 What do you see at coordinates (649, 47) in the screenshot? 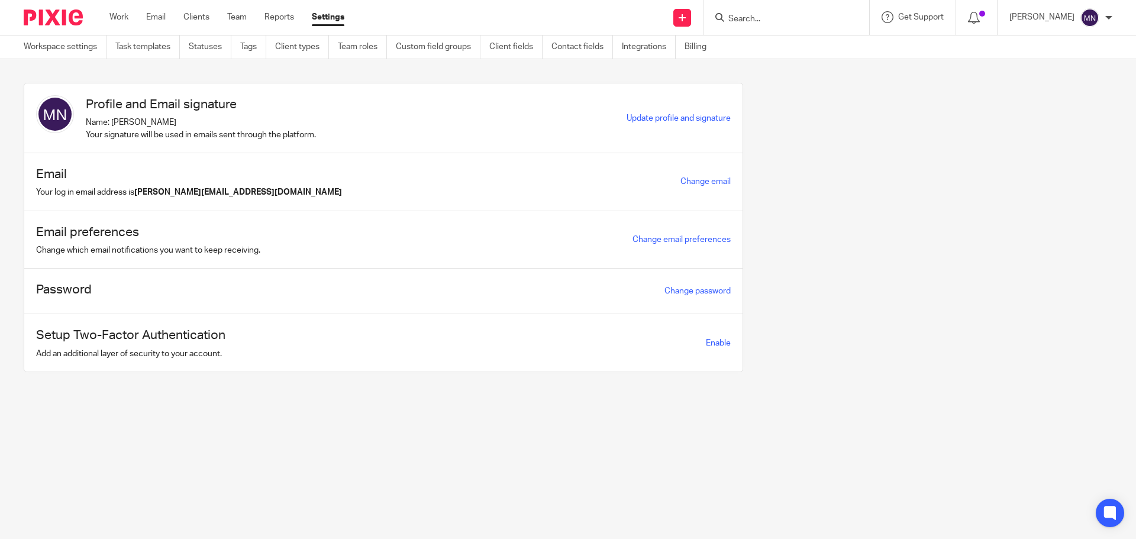
I see `a: Integrations` at bounding box center [649, 47].